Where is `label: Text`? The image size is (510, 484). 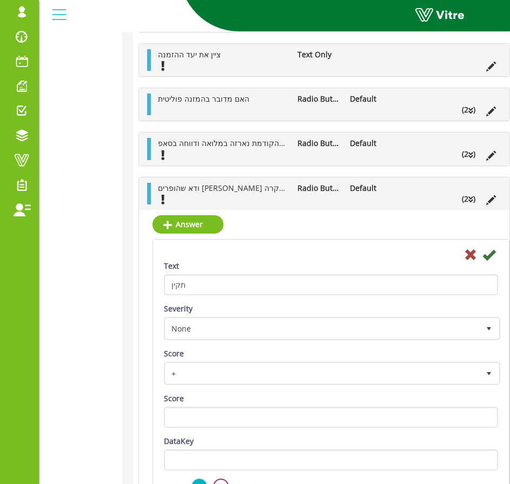
label: Text is located at coordinates (171, 266).